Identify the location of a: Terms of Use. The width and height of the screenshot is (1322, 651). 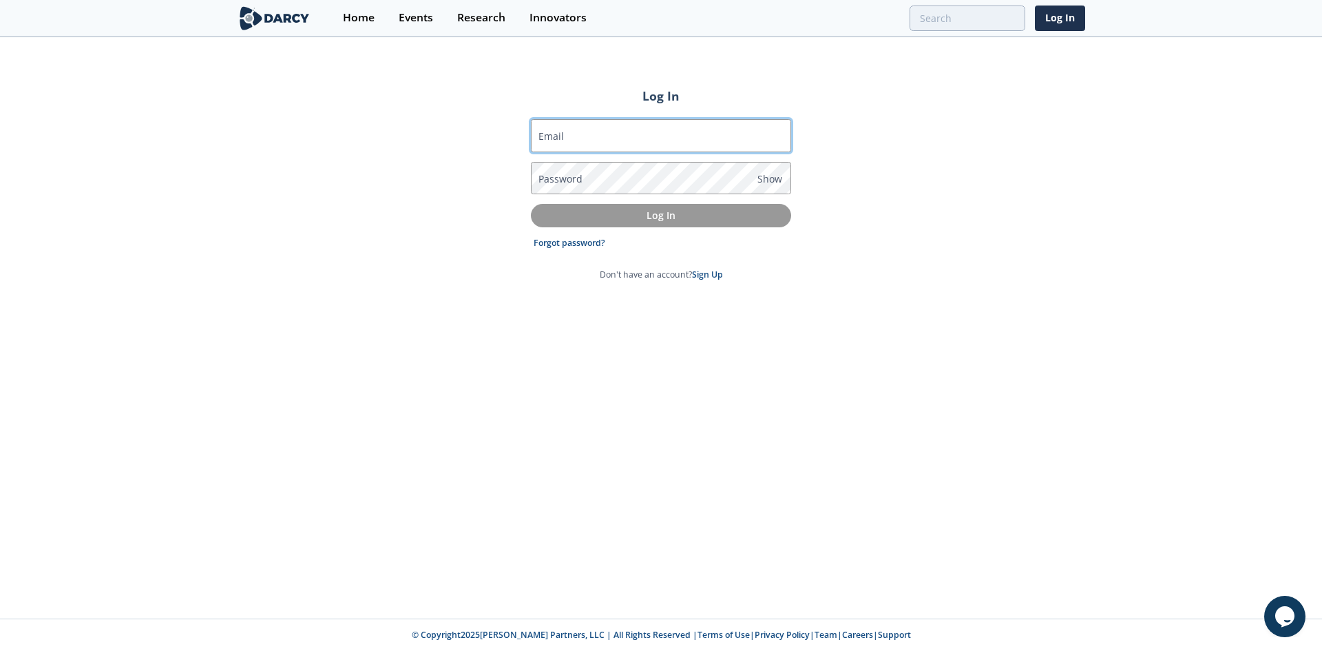
(724, 634).